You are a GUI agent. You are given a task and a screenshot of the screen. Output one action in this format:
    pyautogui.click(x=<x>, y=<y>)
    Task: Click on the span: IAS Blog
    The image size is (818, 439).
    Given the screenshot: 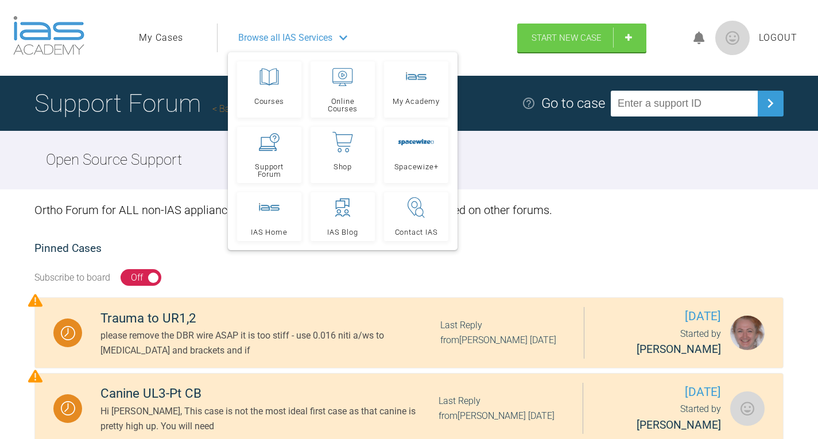 What is the action you would take?
    pyautogui.click(x=342, y=232)
    